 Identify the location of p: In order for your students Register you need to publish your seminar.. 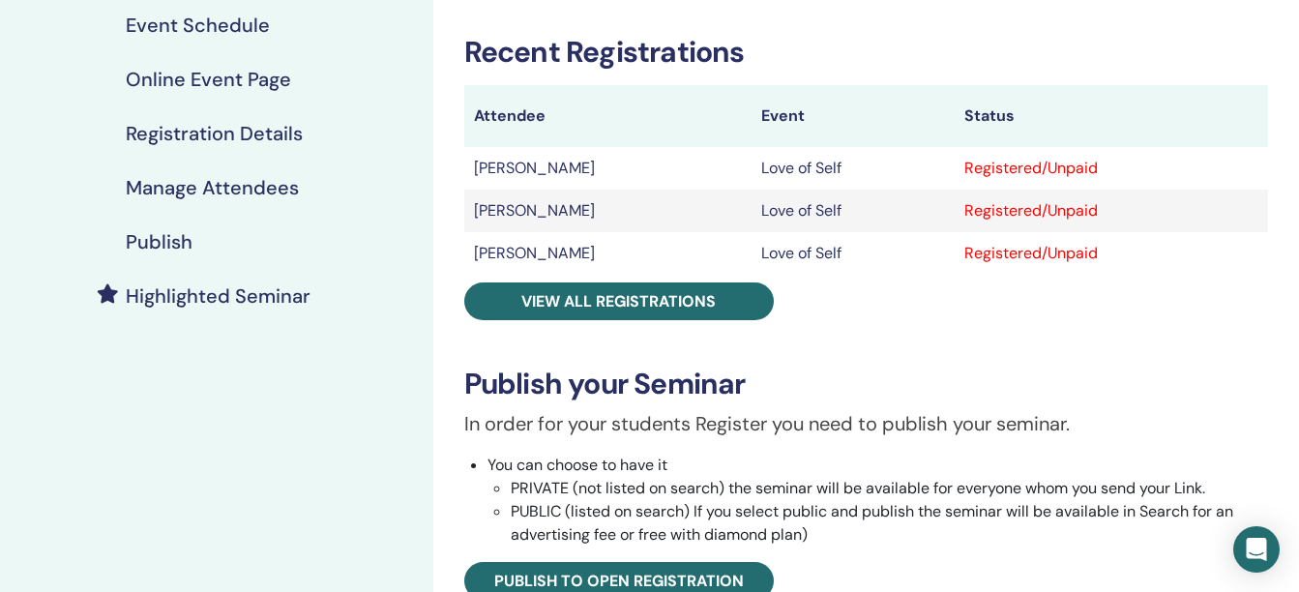
(866, 424).